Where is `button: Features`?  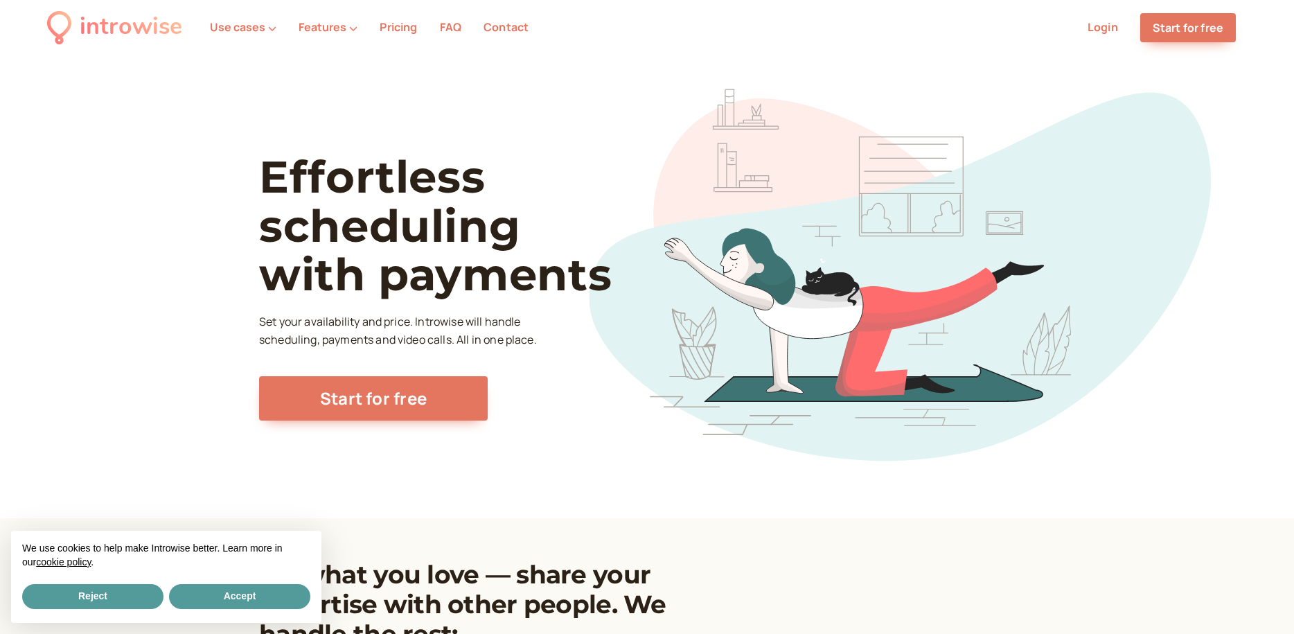
button: Features is located at coordinates (328, 27).